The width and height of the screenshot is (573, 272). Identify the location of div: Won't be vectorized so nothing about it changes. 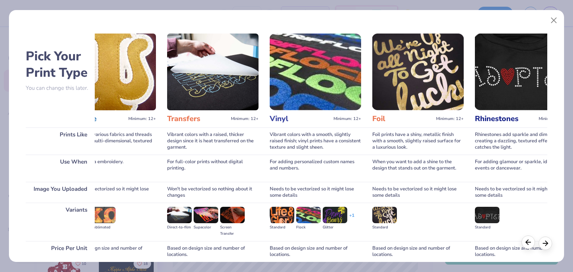
(213, 192).